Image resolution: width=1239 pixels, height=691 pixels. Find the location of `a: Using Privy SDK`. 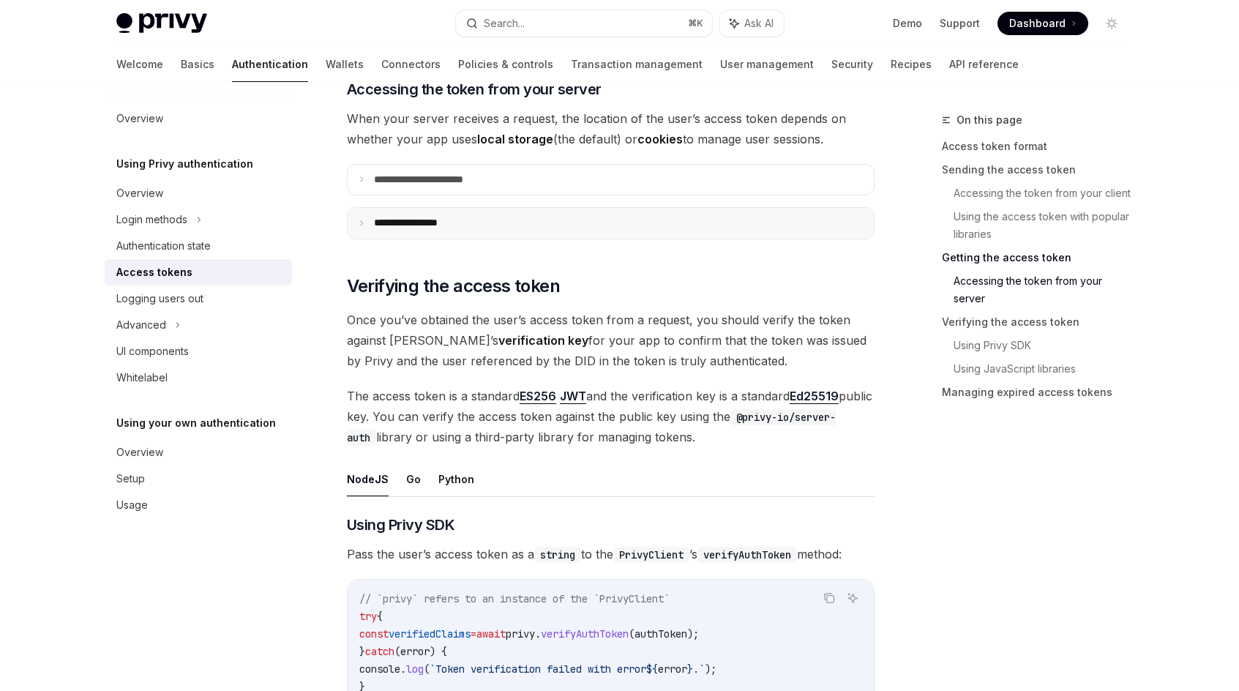

a: Using Privy SDK is located at coordinates (1044, 345).